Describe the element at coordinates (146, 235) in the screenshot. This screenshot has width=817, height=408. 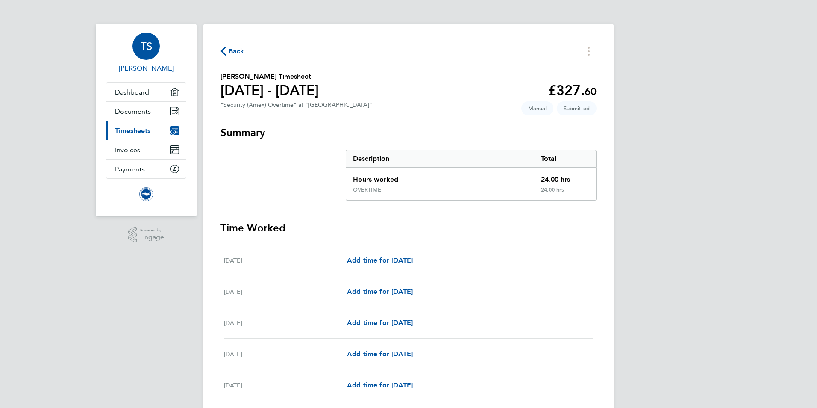
I see `a: Powered byEngage` at that location.